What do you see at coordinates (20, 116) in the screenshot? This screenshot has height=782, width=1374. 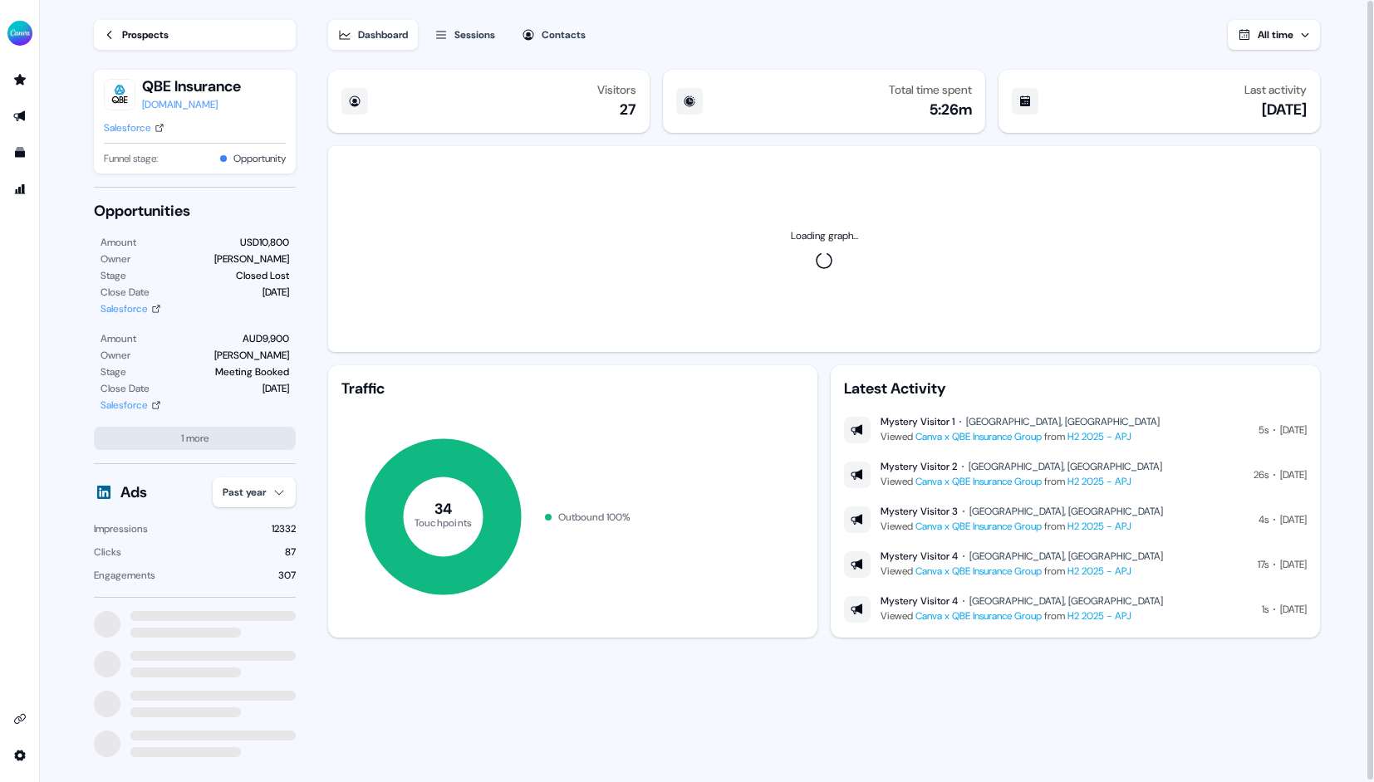 I see `a: Go to outbound experience` at bounding box center [20, 116].